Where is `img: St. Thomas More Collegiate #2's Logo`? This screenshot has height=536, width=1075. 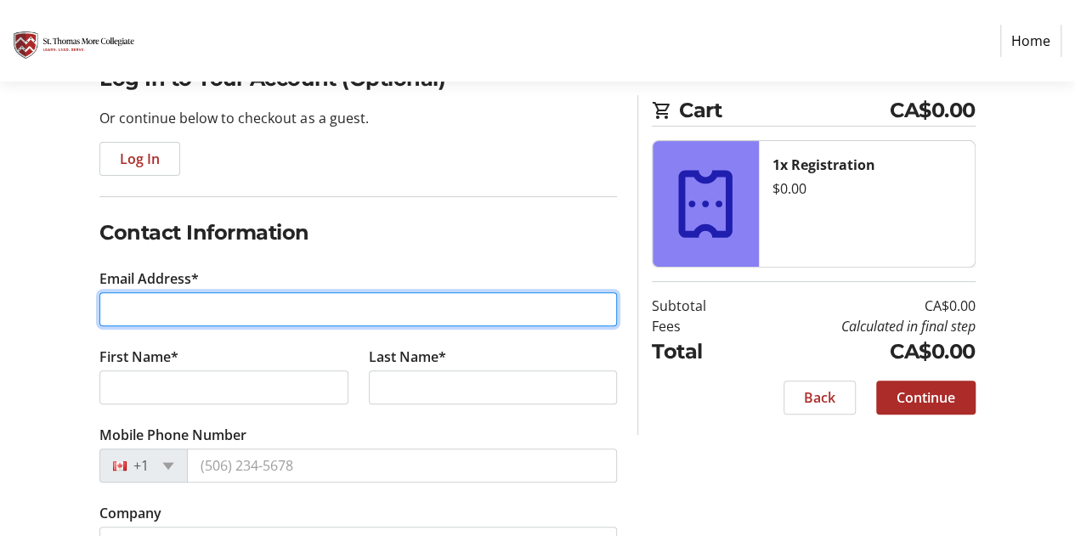
img: St. Thomas More Collegiate #2's Logo is located at coordinates (74, 41).